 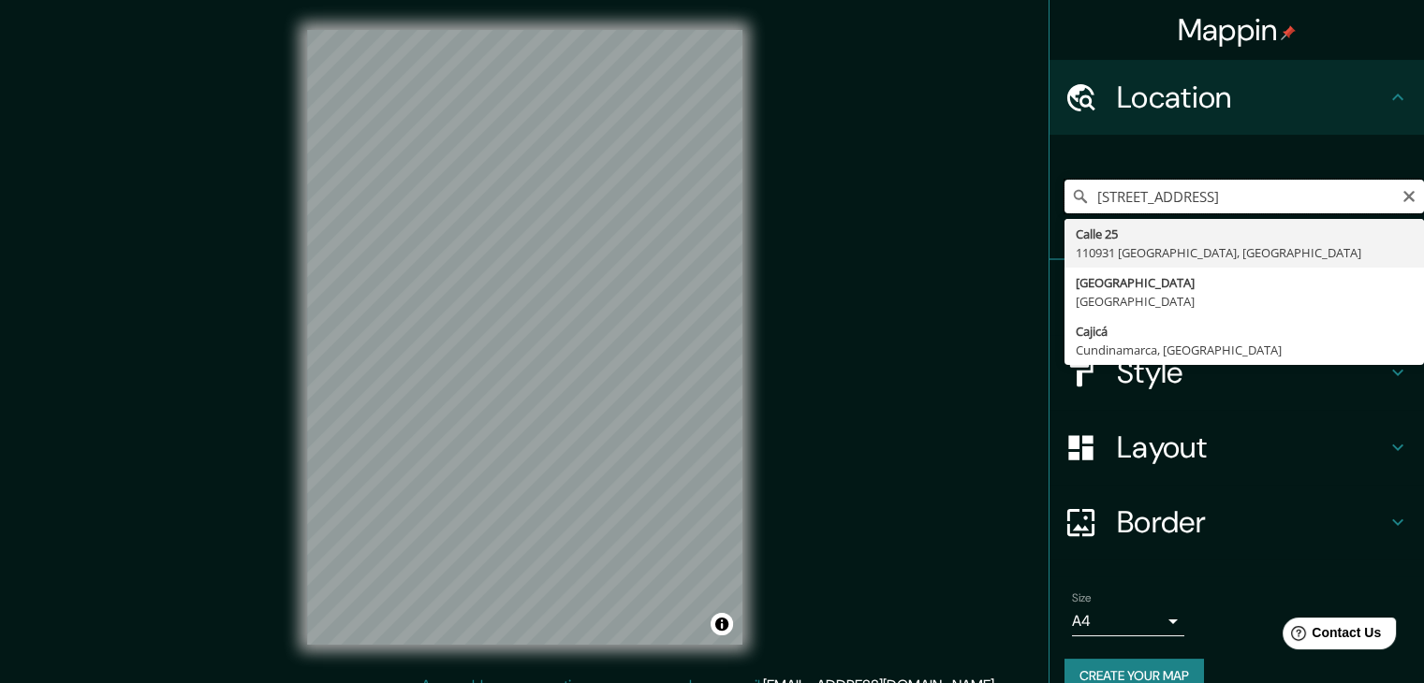 What do you see at coordinates (722, 624) in the screenshot?
I see `button: Toggle attribution` at bounding box center [722, 624].